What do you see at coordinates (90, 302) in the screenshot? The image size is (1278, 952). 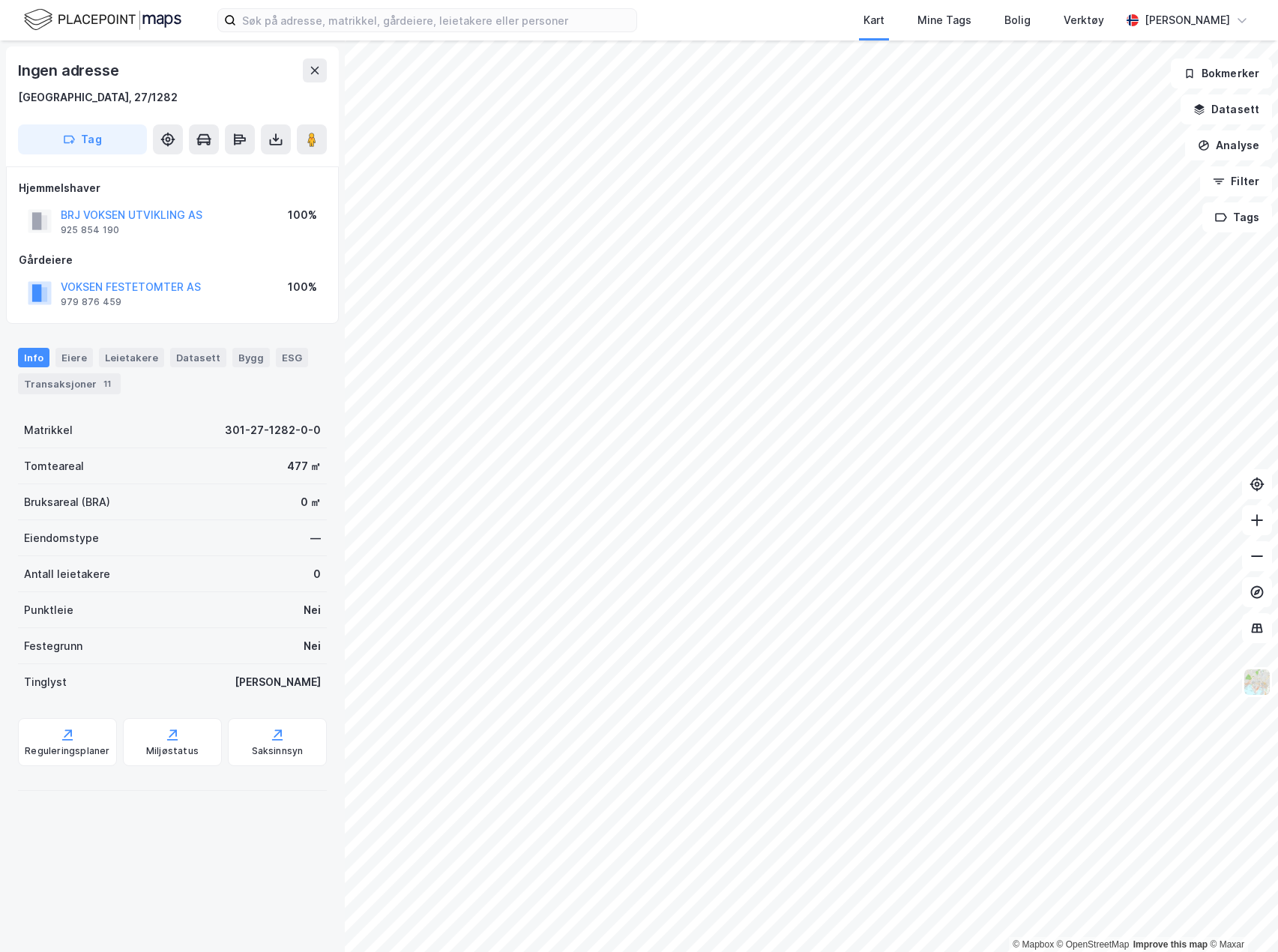 I see `div: 979 876 459` at bounding box center [90, 302].